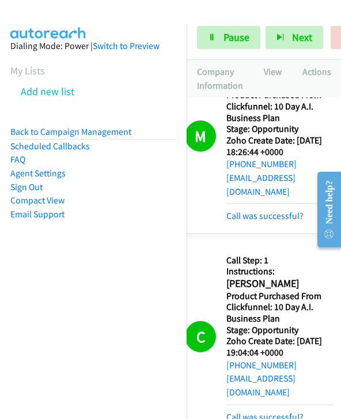  Describe the element at coordinates (317, 72) in the screenshot. I see `p: Actions` at that location.